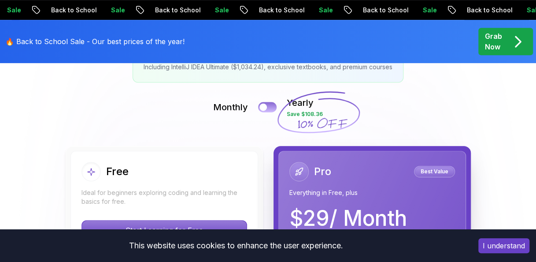  What do you see at coordinates (164, 230) in the screenshot?
I see `button: Start Learning for Free` at bounding box center [164, 230].